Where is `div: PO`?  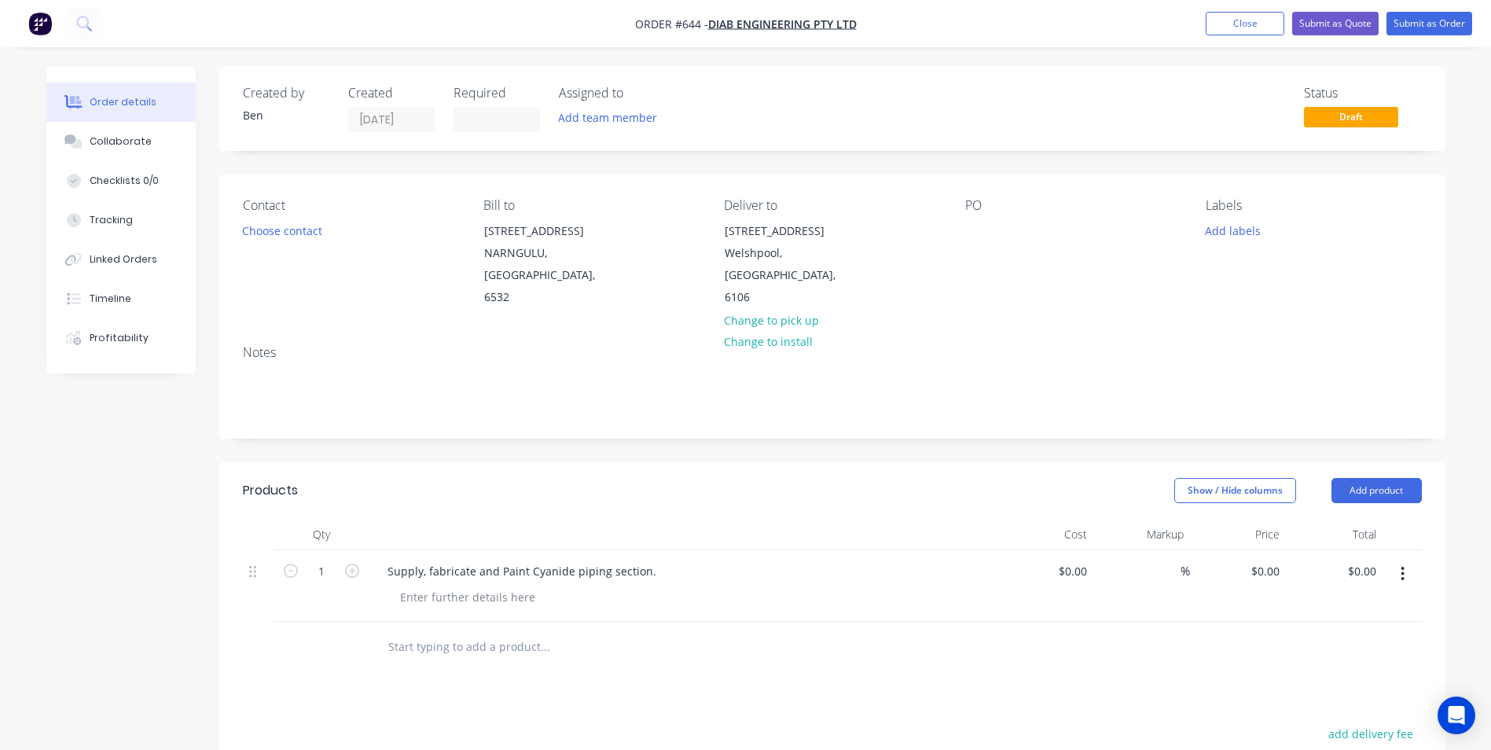
div: PO is located at coordinates (1073, 205).